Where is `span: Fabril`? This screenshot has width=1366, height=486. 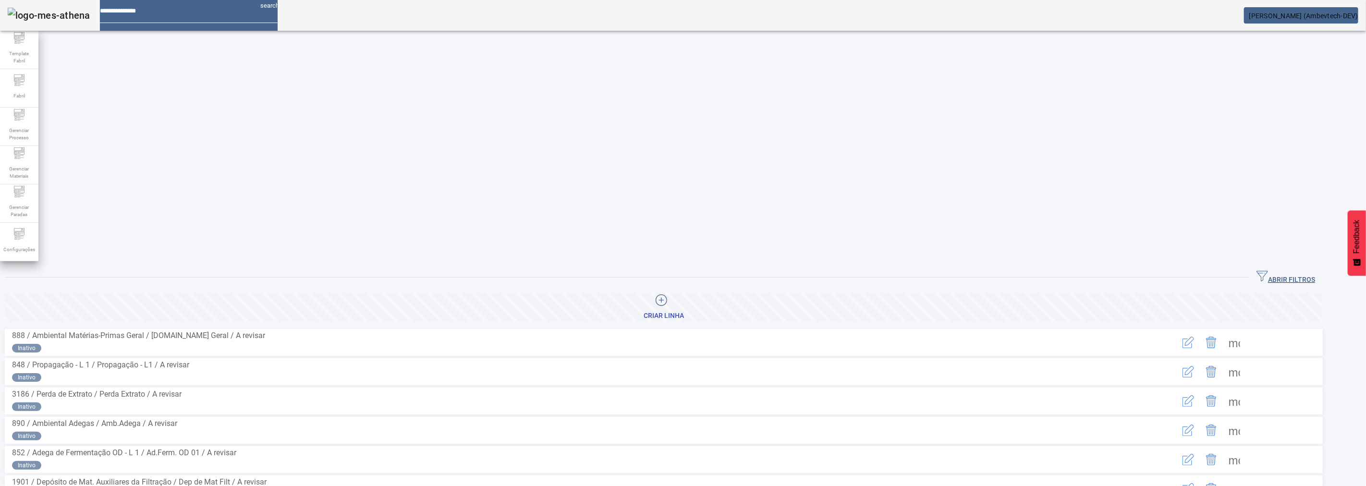 span: Fabril is located at coordinates (19, 96).